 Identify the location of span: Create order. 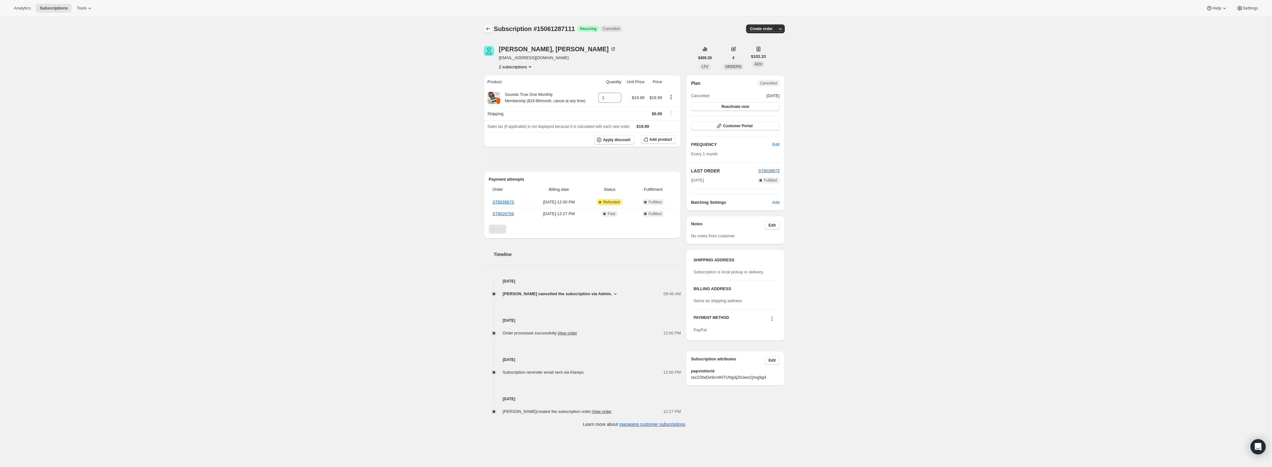
(761, 29).